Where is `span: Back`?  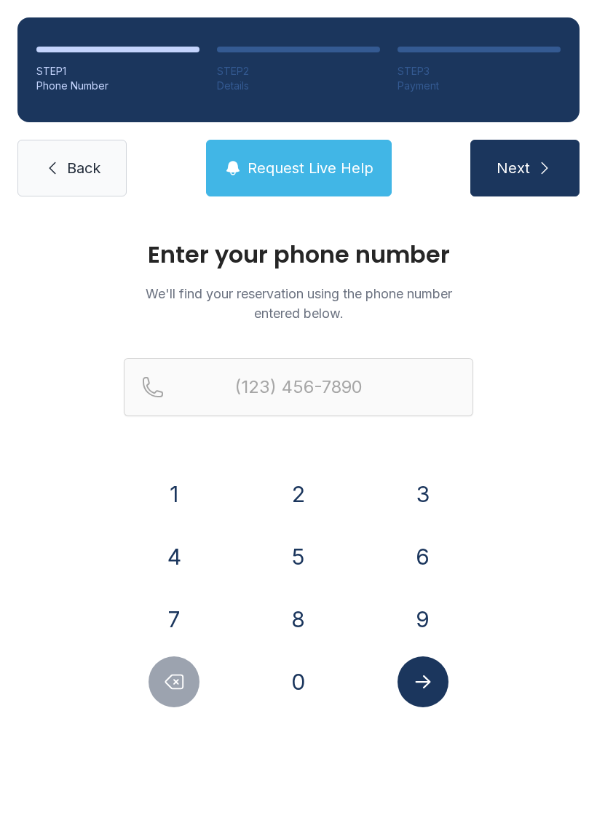 span: Back is located at coordinates (84, 168).